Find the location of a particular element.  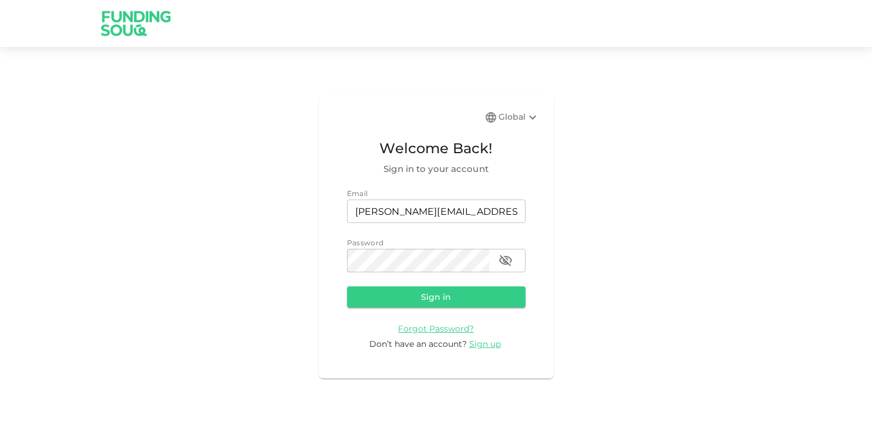

a: Forgot Password? is located at coordinates (436, 328).